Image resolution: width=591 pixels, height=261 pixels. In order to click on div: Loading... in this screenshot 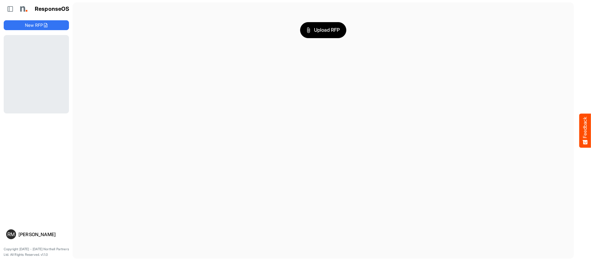, I will do `click(36, 74)`.